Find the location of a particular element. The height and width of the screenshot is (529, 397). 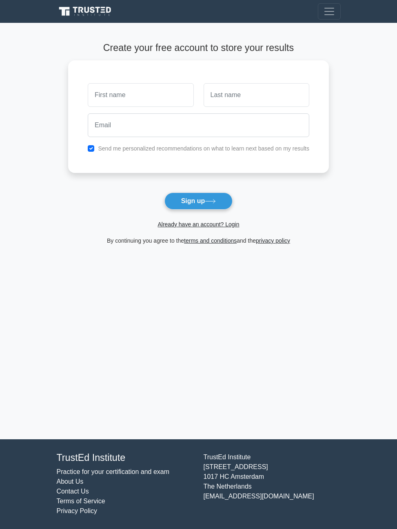

a: Privacy Policy is located at coordinates (77, 510).